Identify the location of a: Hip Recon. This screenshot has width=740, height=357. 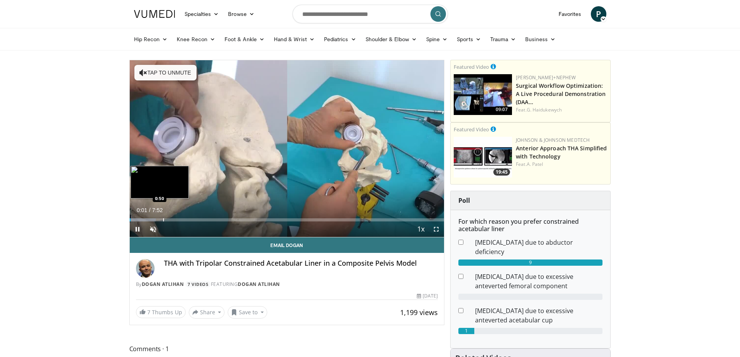
(151, 39).